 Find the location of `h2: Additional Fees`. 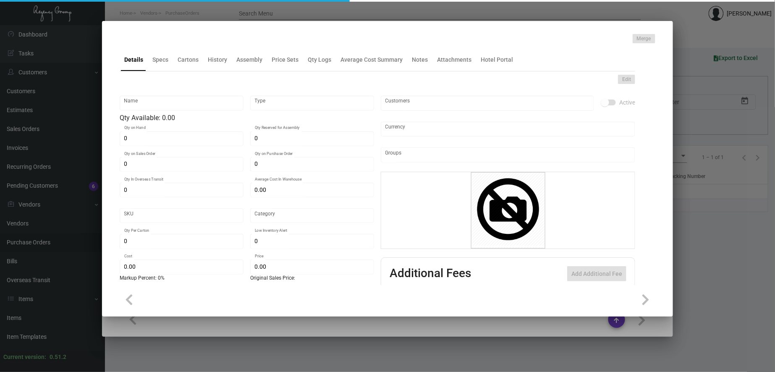

h2: Additional Fees is located at coordinates (431, 274).